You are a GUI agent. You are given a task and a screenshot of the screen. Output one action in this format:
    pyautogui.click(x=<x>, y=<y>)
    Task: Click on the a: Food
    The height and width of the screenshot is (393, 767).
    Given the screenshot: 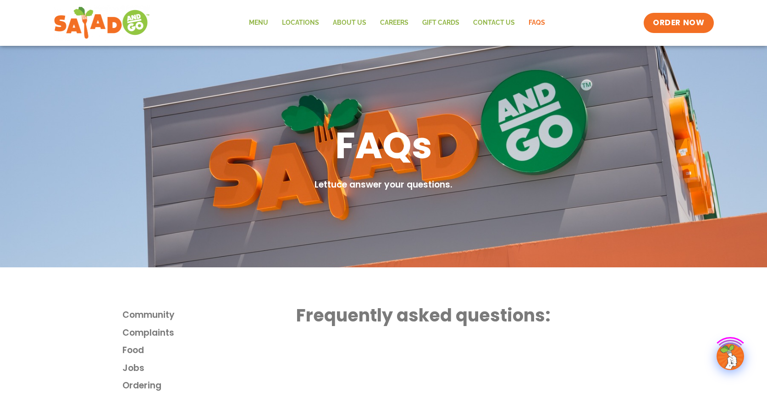 What is the action you would take?
    pyautogui.click(x=209, y=350)
    